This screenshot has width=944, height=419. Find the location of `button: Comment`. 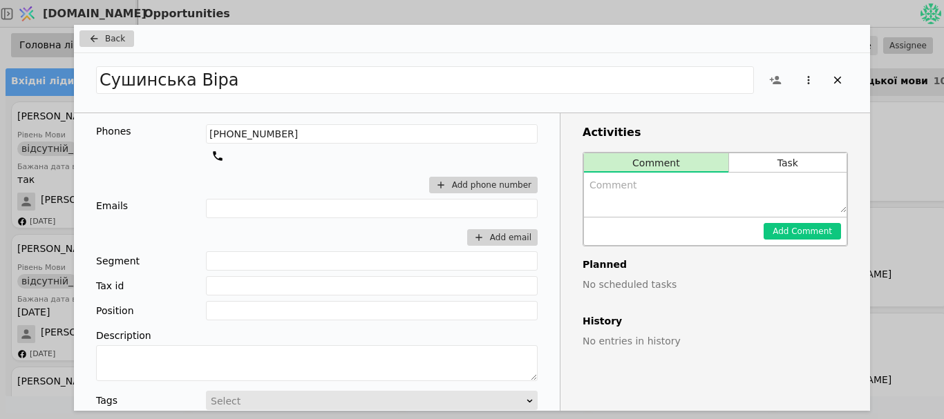

button: Comment is located at coordinates (655, 163).